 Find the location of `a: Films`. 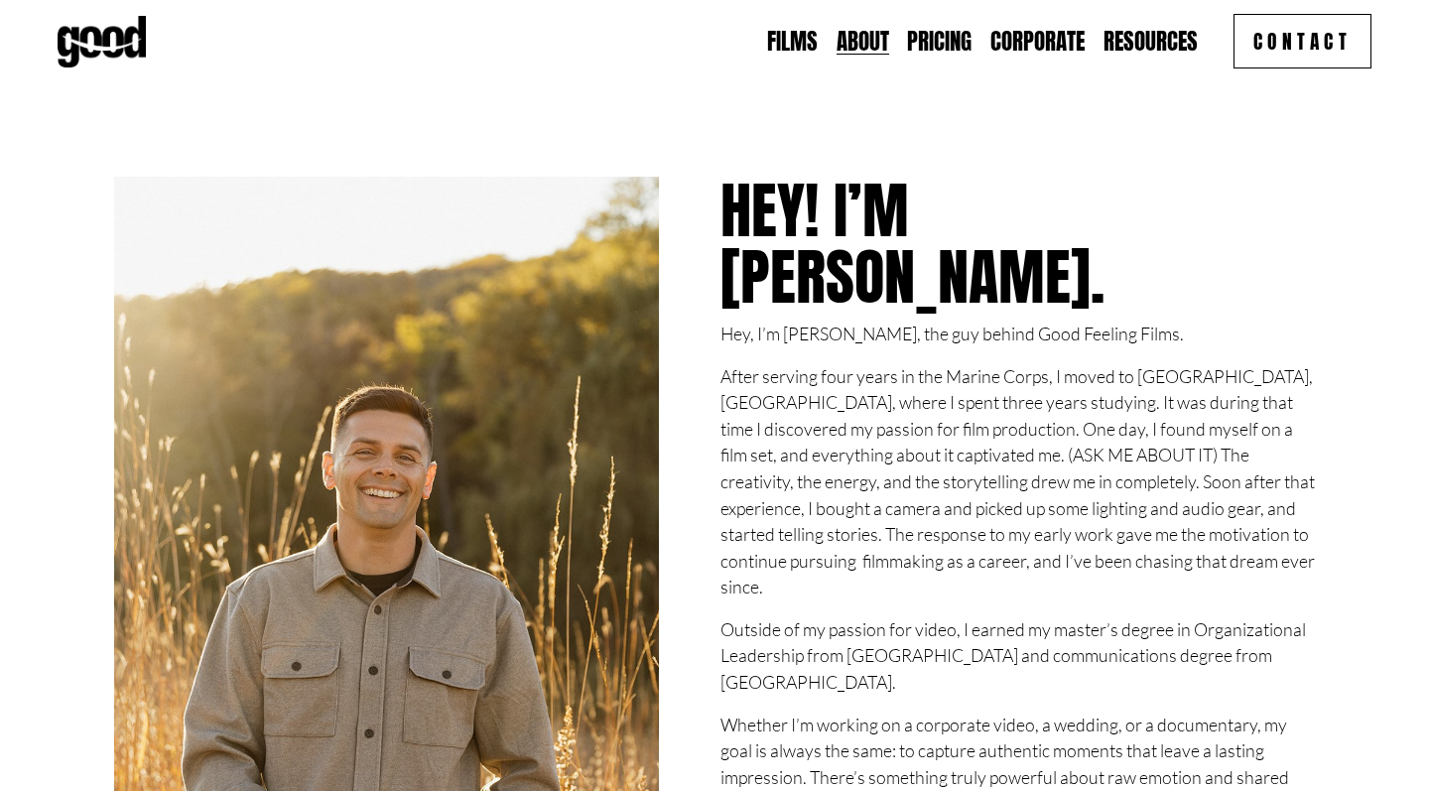

a: Films is located at coordinates (792, 42).